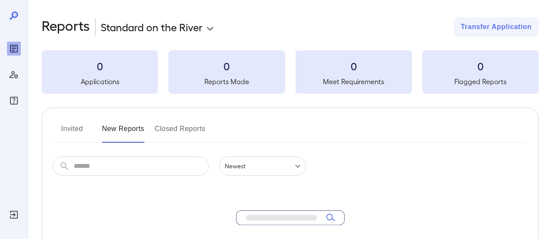 Image resolution: width=549 pixels, height=239 pixels. What do you see at coordinates (100, 82) in the screenshot?
I see `h5: Applications` at bounding box center [100, 82].